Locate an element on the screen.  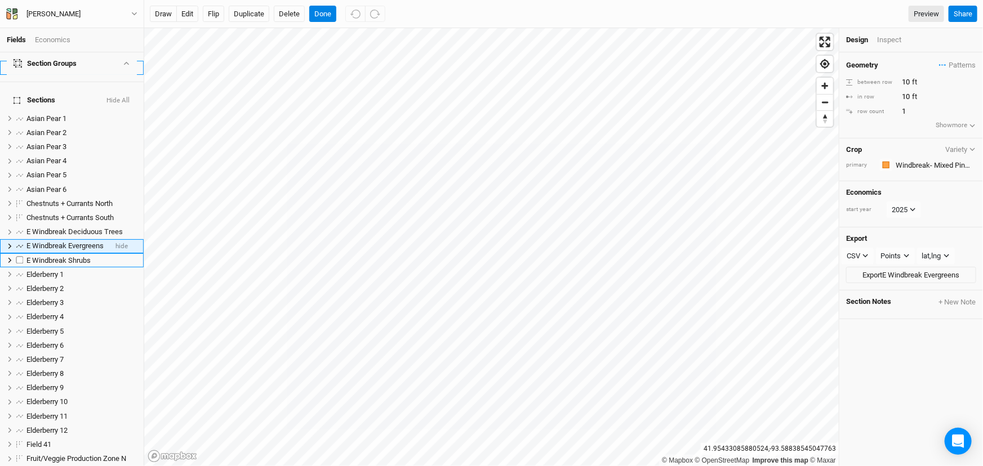
div: Elderberry 8 is located at coordinates (82, 374).